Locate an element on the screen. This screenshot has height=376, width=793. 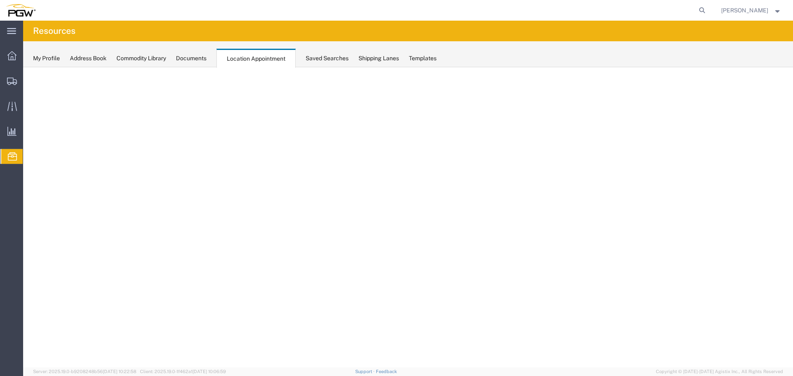
div: Documents is located at coordinates (191, 58).